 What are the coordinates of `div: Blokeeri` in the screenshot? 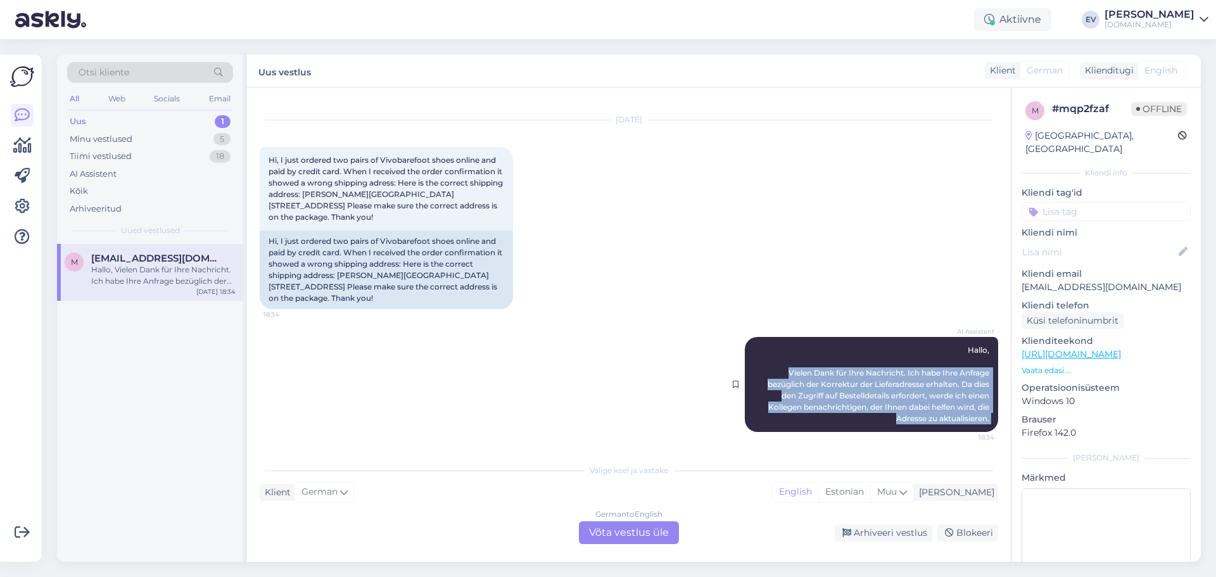 It's located at (968, 533).